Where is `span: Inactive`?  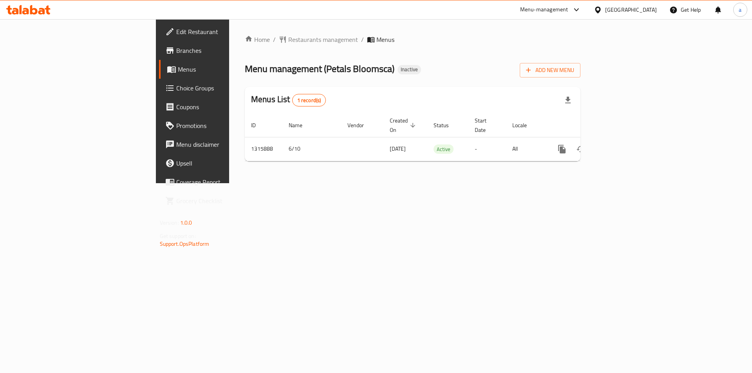 span: Inactive is located at coordinates (409, 69).